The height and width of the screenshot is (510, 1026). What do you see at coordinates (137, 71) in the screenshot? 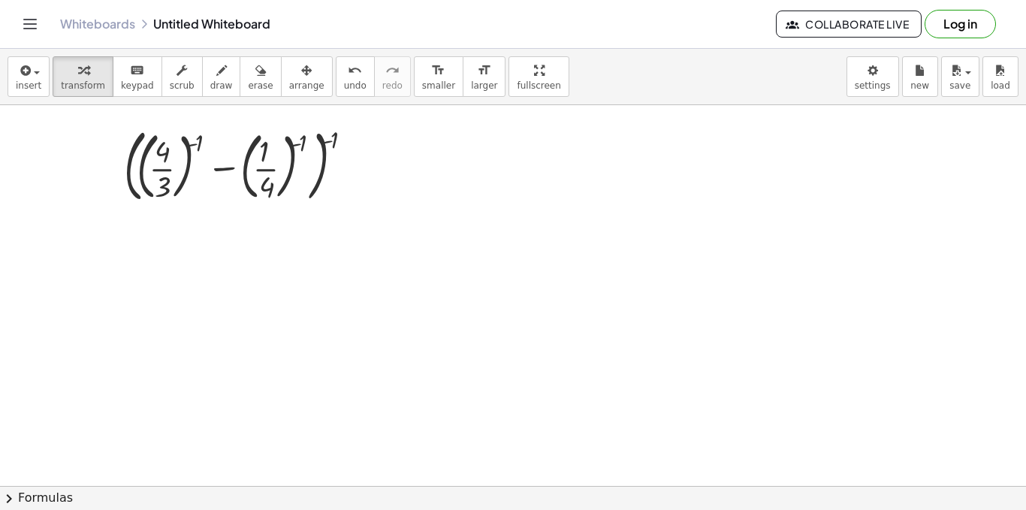
I see `i: keyboard` at bounding box center [137, 71].